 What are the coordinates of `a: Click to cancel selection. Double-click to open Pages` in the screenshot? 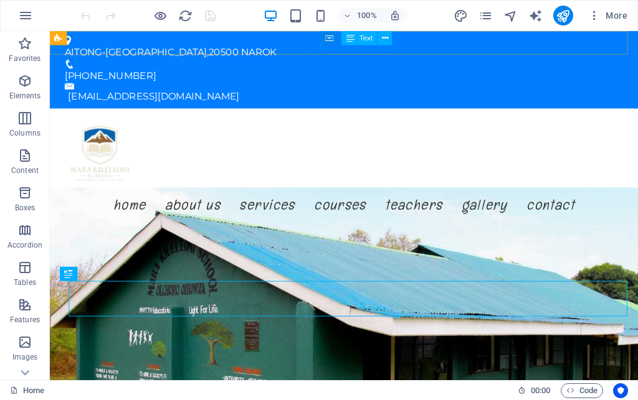 It's located at (27, 391).